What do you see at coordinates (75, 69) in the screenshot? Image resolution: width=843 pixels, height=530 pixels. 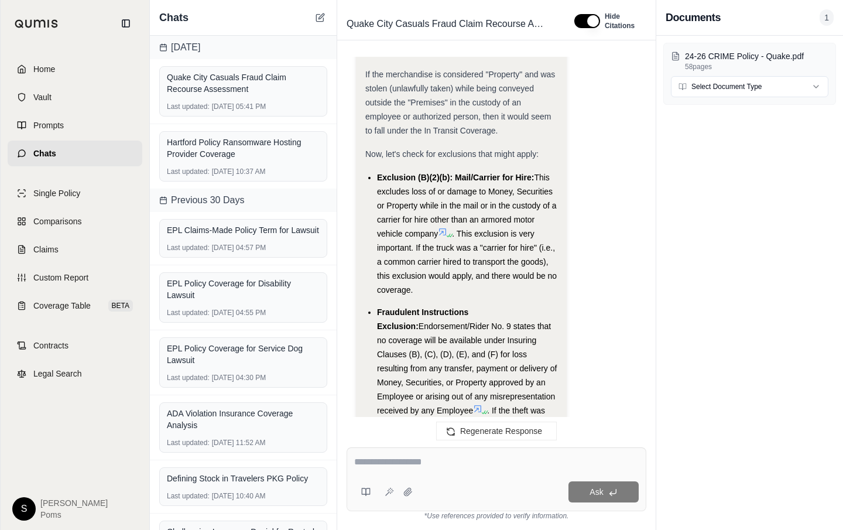 I see `a: Home` at bounding box center [75, 69].